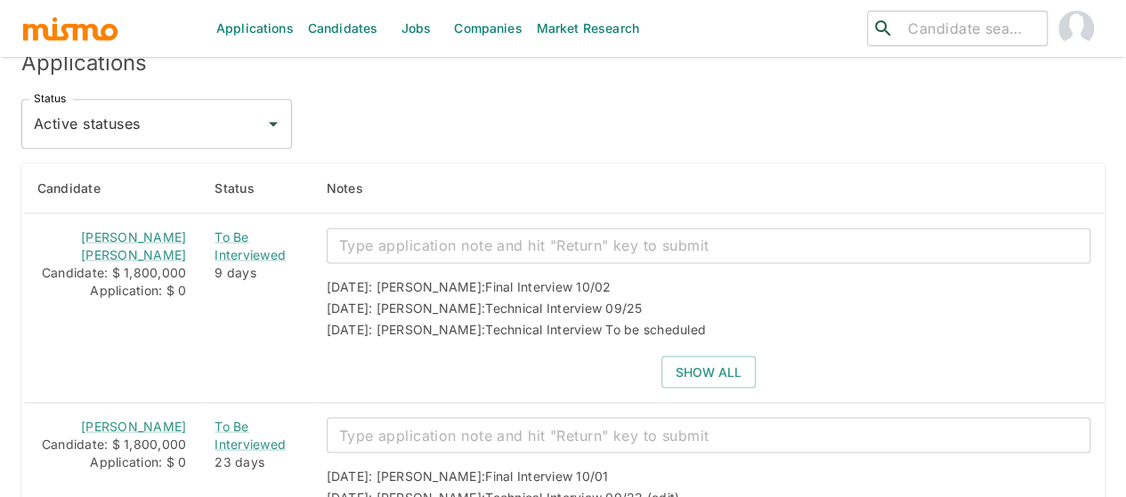 The image size is (1126, 497). I want to click on button: Show all, so click(708, 372).